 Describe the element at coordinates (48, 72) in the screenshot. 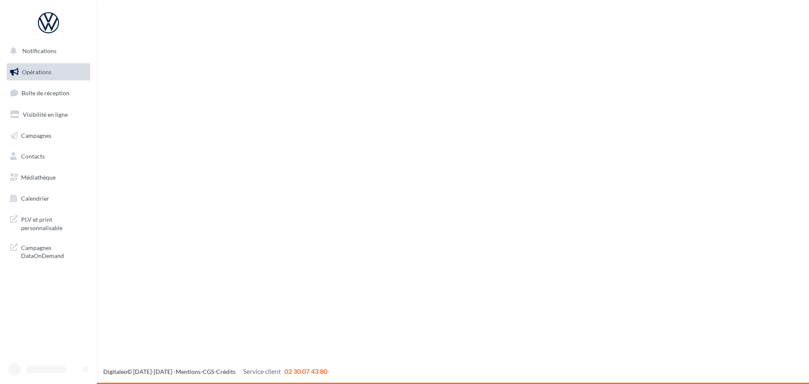

I see `a: Opérations` at that location.